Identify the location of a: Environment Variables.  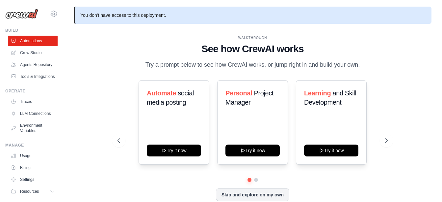
(33, 128).